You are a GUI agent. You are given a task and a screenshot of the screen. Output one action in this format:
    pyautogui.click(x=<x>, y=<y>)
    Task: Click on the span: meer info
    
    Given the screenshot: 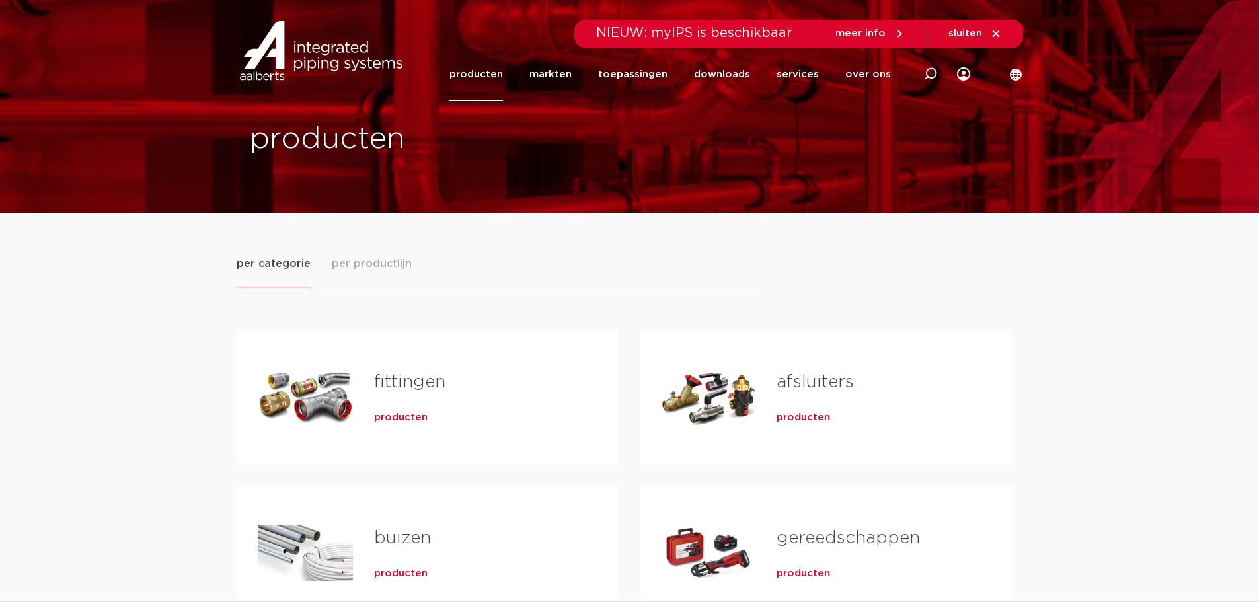 What is the action you would take?
    pyautogui.click(x=861, y=33)
    